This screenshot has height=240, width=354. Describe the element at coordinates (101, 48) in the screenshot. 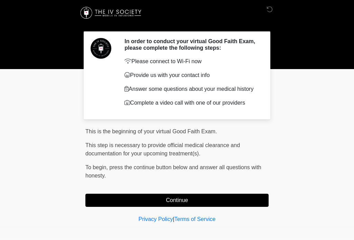

I see `img: Agent Avatar` at that location.